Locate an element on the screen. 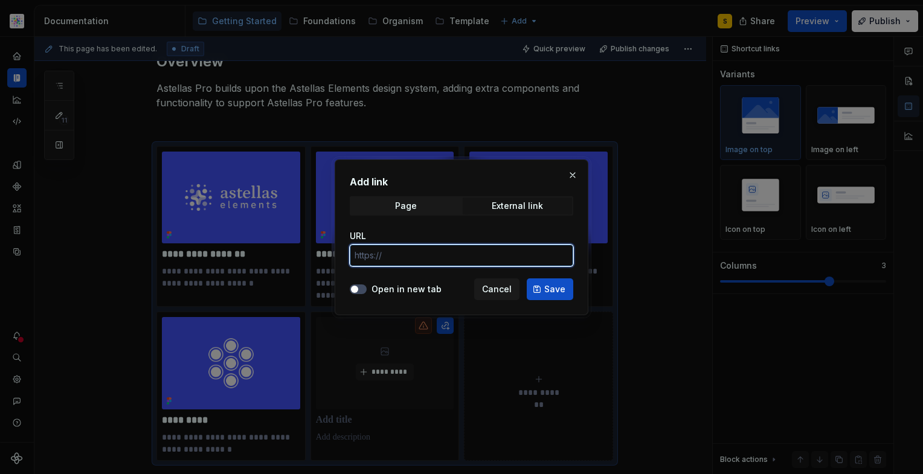 The height and width of the screenshot is (474, 923). h2: Add link is located at coordinates (461, 182).